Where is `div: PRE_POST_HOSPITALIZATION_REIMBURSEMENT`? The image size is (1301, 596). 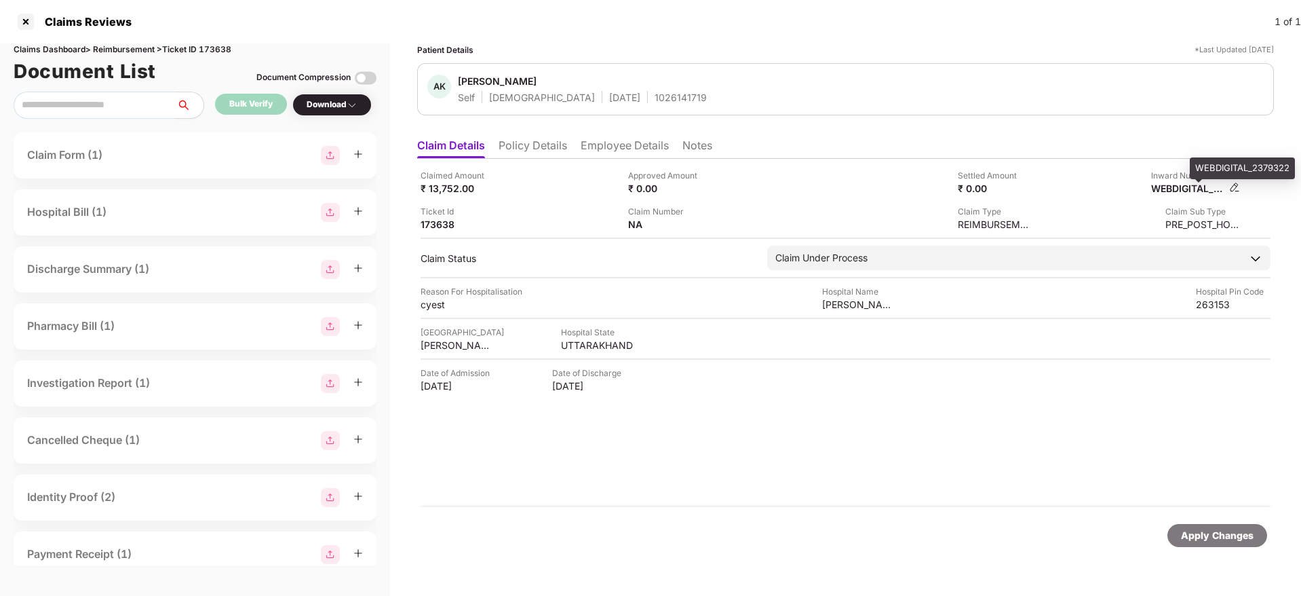
div: PRE_POST_HOSPITALIZATION_REIMBURSEMENT is located at coordinates (1203, 224).